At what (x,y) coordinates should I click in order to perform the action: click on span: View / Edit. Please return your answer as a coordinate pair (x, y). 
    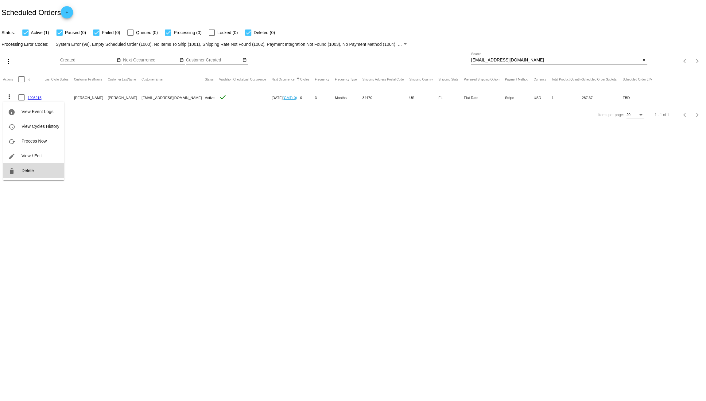
    Looking at the image, I should click on (32, 156).